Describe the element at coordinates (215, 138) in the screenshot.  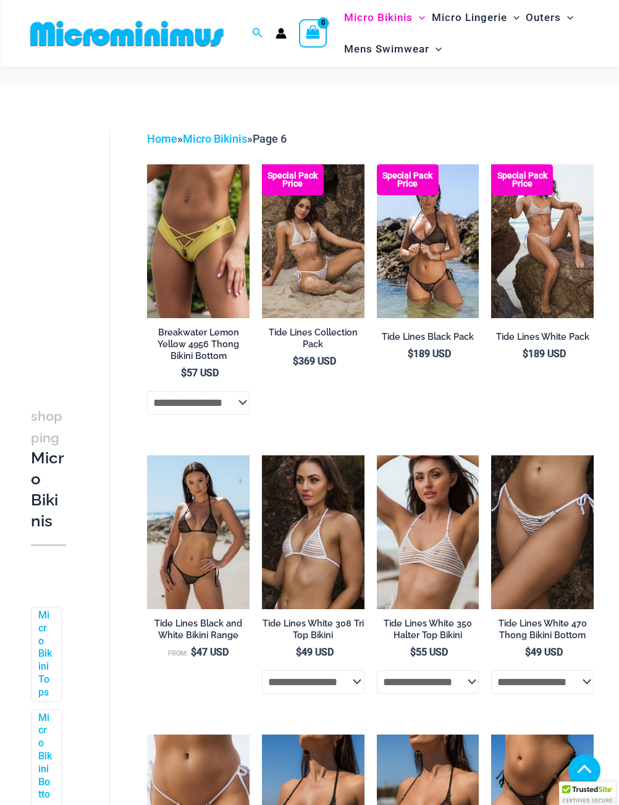
I see `a: Micro Bikinis` at that location.